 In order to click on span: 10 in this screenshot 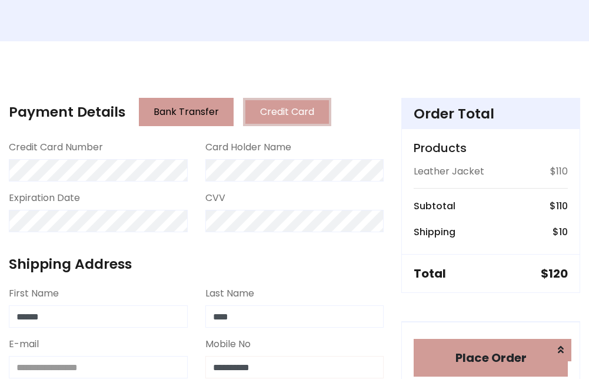, I will do `click(563, 231)`.